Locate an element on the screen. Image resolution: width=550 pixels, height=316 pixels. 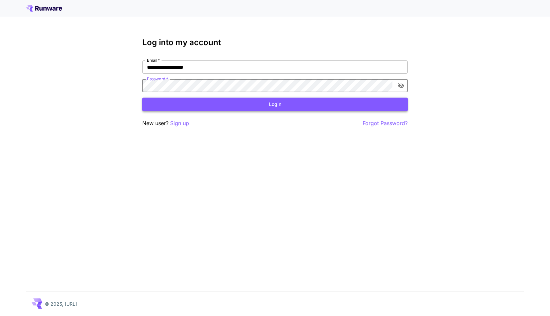
label: Password is located at coordinates (158, 79).